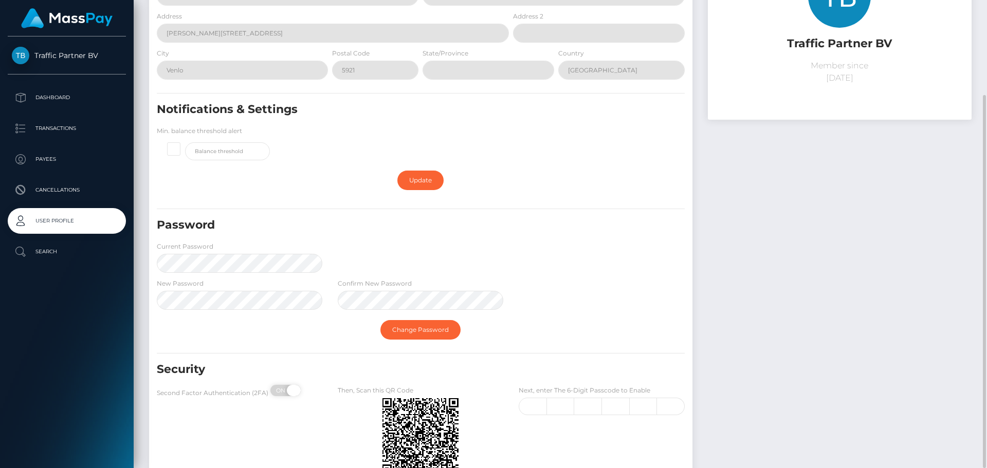 The image size is (987, 468). Describe the element at coordinates (67, 159) in the screenshot. I see `a: Payees` at that location.